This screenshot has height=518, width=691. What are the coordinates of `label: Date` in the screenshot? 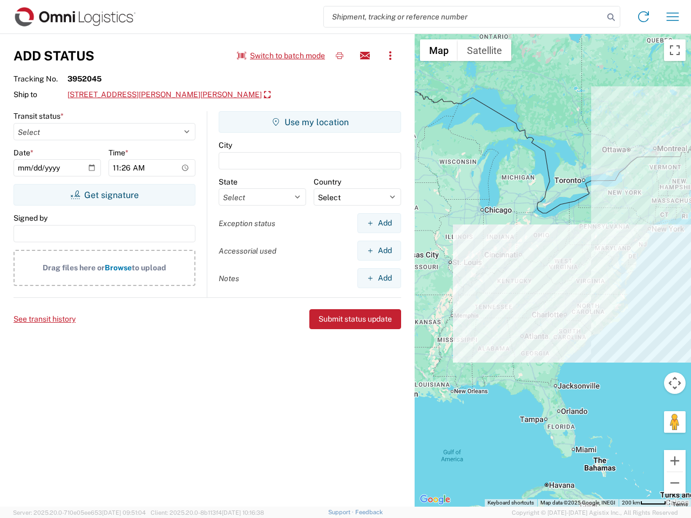 It's located at (23, 153).